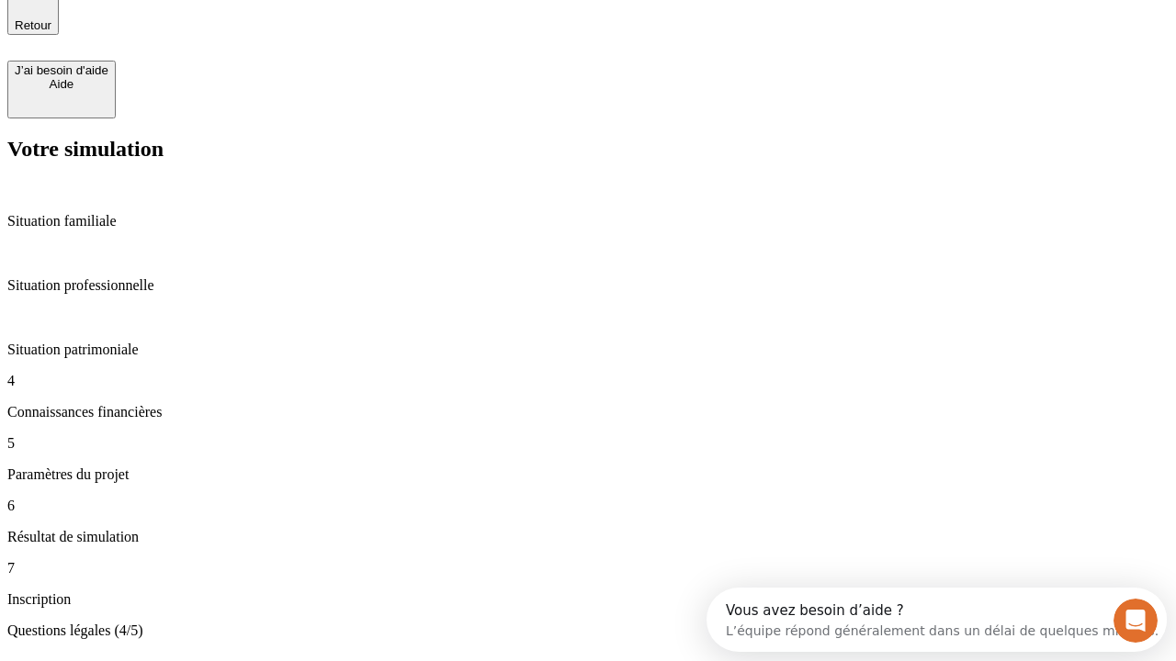 The width and height of the screenshot is (1176, 661). I want to click on div: L’équipe répond généralement dans un délai de quelques minutes., so click(235, 39).